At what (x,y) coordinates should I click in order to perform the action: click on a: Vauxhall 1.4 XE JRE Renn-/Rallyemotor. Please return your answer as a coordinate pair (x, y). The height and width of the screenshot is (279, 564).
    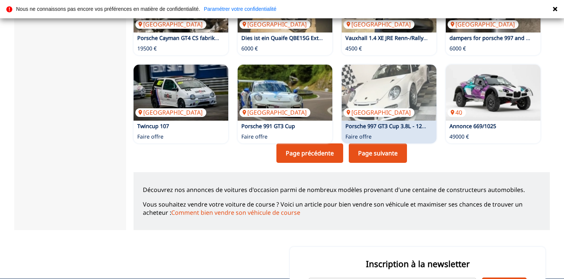
    Looking at the image, I should click on (393, 38).